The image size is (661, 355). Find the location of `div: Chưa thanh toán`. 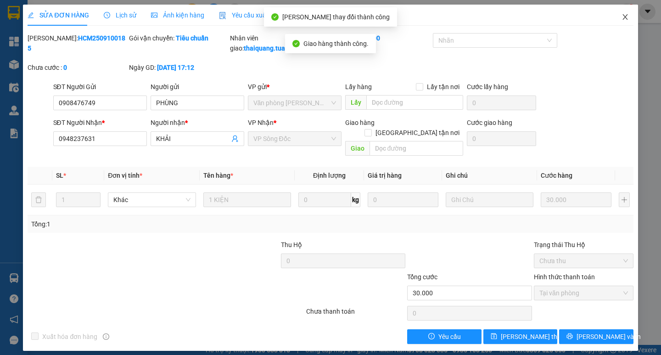

div: Chưa thanh toán is located at coordinates (356, 314).